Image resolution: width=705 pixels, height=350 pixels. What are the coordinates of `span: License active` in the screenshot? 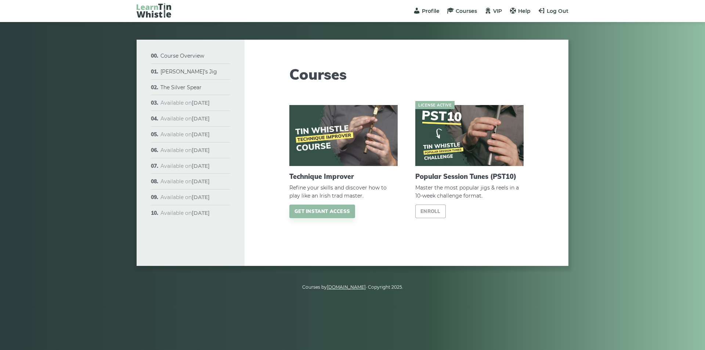 It's located at (435, 105).